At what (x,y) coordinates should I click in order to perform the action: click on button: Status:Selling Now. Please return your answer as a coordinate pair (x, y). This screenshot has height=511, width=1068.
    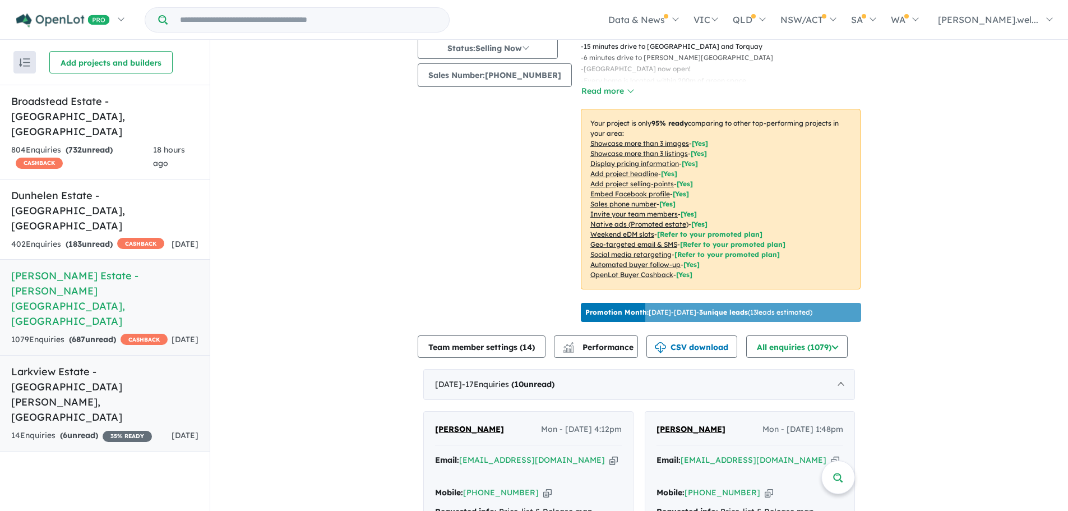
    Looking at the image, I should click on (488, 48).